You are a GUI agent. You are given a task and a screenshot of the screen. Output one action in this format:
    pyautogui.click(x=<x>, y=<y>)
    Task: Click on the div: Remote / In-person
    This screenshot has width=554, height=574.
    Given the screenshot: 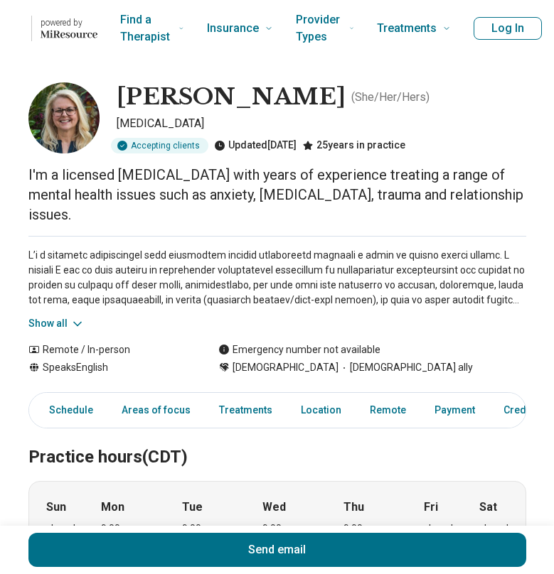 What is the action you would take?
    pyautogui.click(x=109, y=350)
    